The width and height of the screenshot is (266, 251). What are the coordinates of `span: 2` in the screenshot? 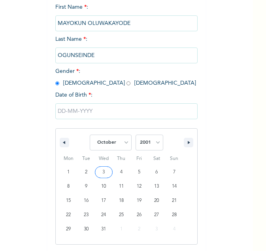 It's located at (86, 172).